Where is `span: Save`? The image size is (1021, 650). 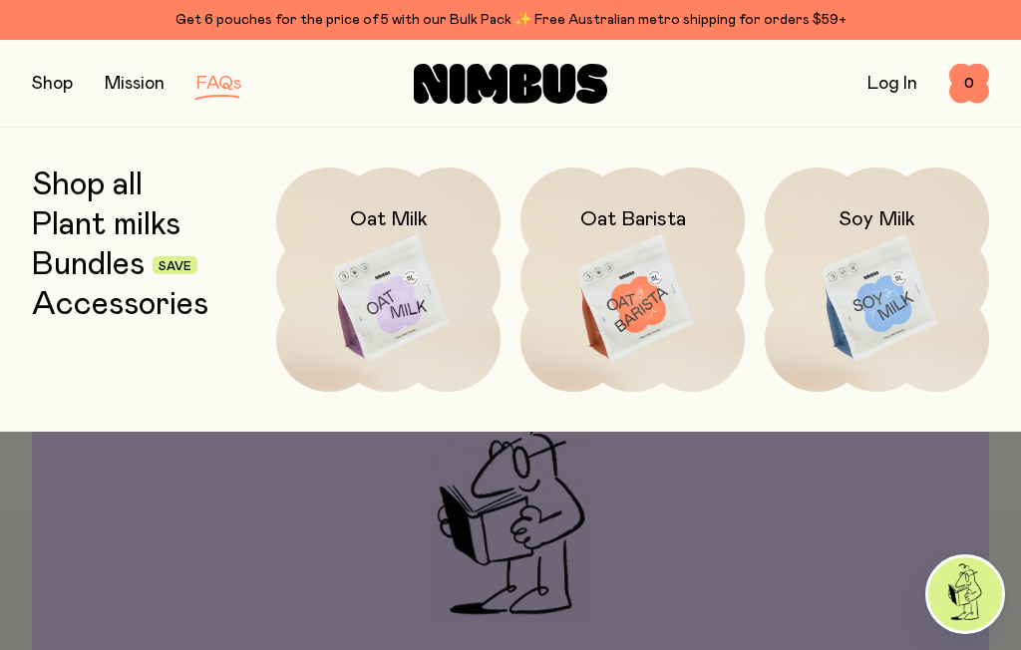 span: Save is located at coordinates (175, 266).